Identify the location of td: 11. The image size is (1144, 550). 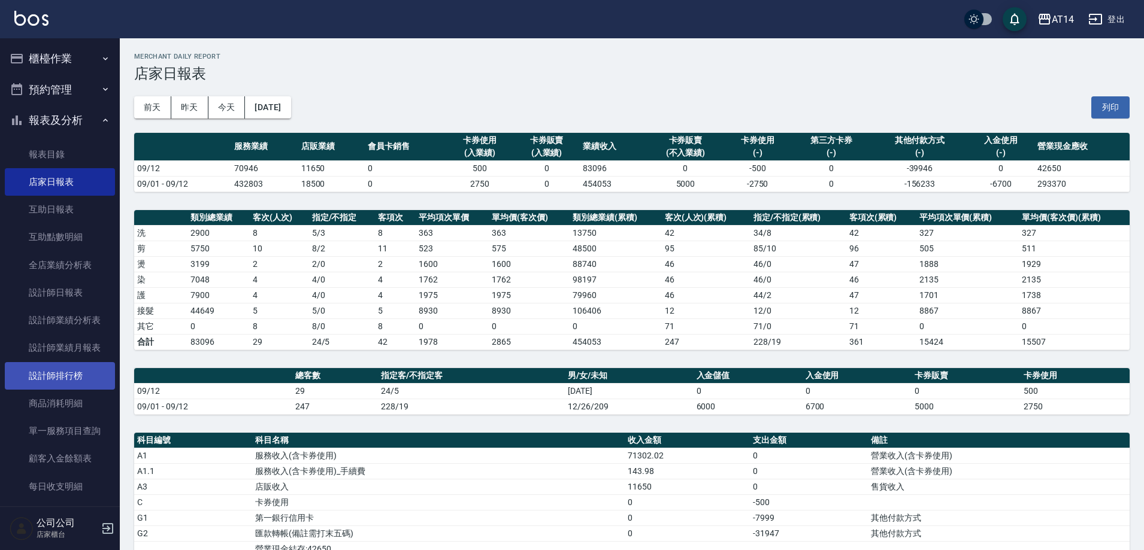
(395, 249).